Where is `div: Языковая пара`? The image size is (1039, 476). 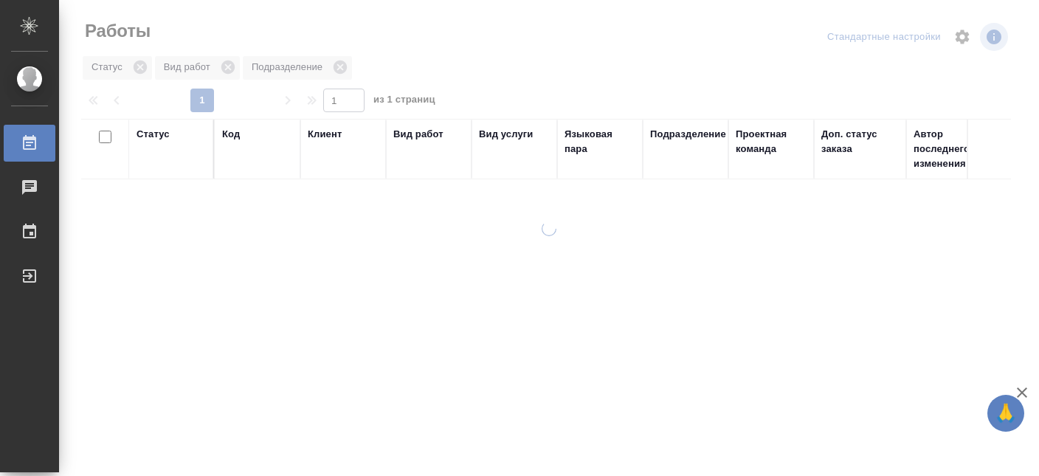
div: Языковая пара is located at coordinates (600, 142).